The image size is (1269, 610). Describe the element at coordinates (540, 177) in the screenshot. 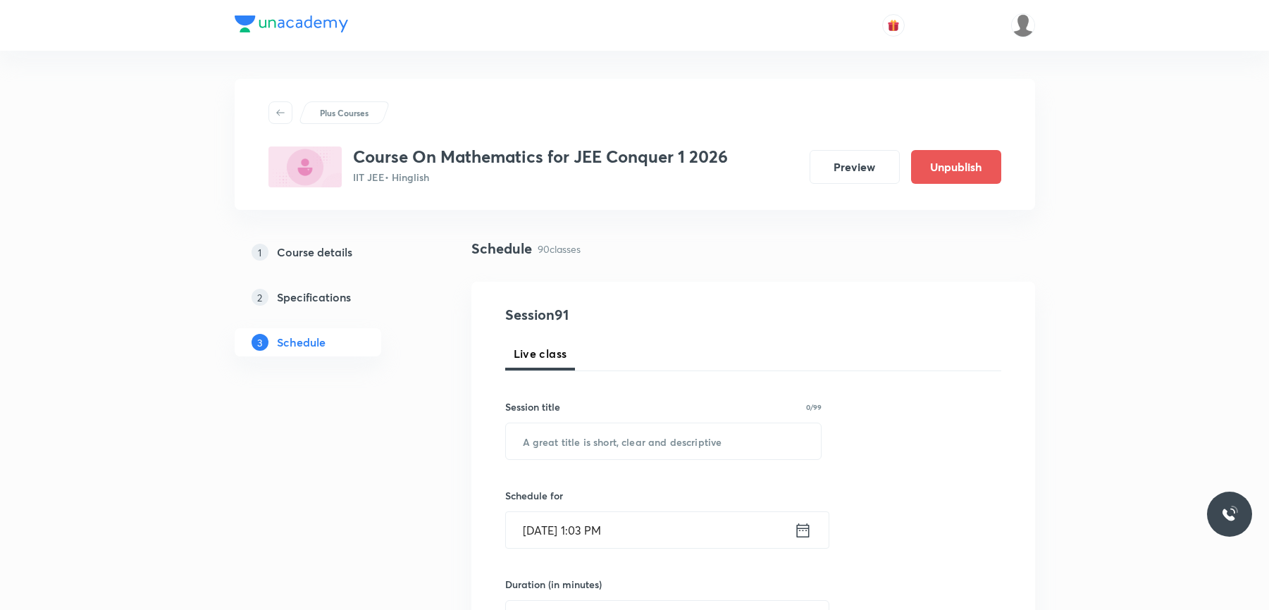

I see `p: IIT JEE • Hinglish` at that location.